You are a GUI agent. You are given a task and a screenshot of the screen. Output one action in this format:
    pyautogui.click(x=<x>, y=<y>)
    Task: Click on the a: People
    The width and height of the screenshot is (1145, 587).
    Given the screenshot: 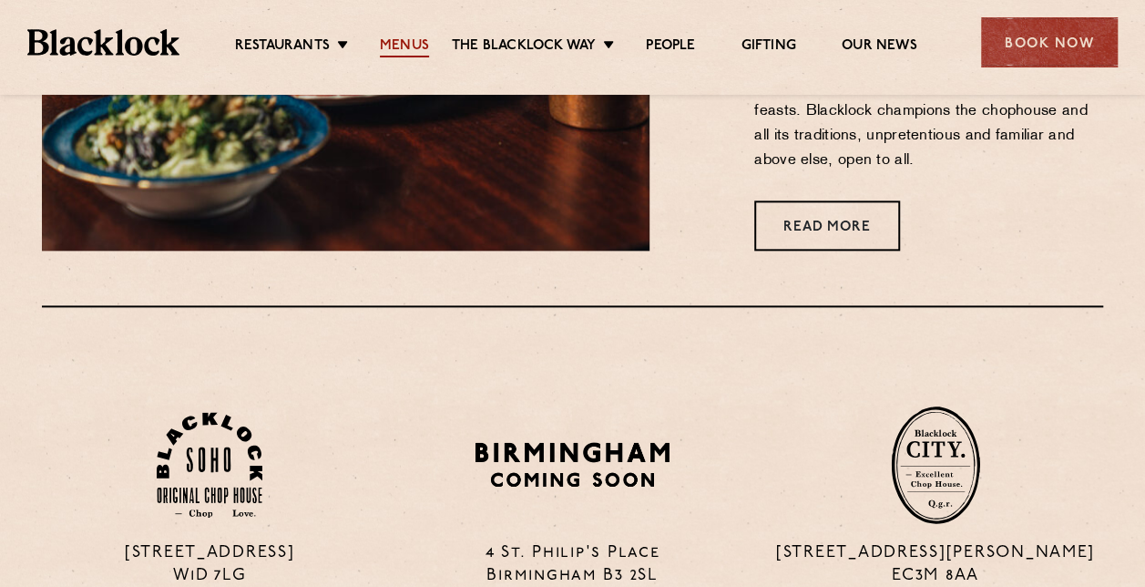 What is the action you would take?
    pyautogui.click(x=670, y=47)
    